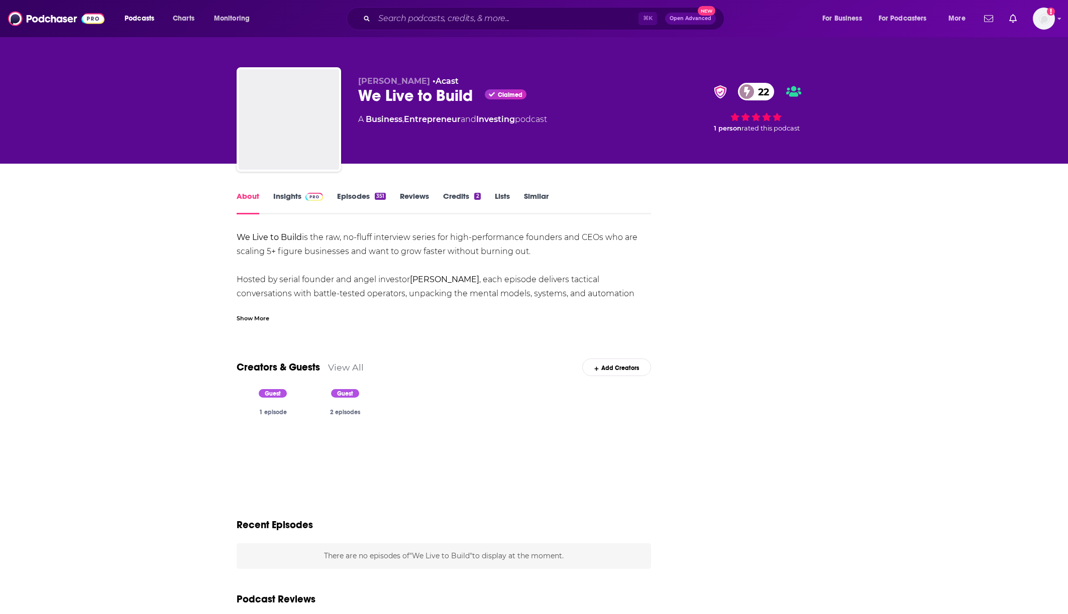  I want to click on a: Podchaser - Follow, Share and Rate Podcasts, so click(56, 19).